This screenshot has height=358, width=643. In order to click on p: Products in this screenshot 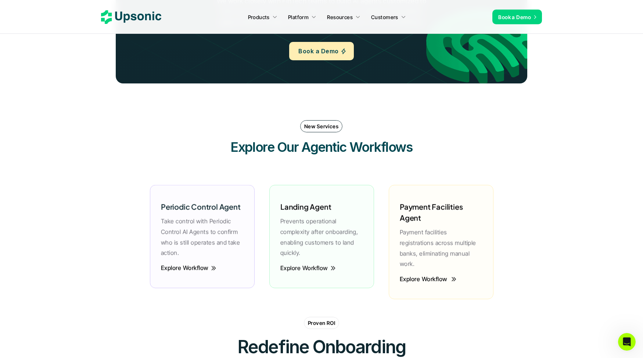, I will do `click(259, 17)`.